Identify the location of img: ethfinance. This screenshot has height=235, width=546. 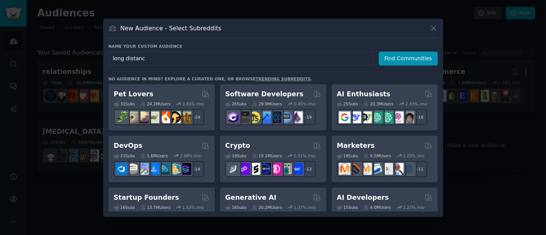
(233, 169).